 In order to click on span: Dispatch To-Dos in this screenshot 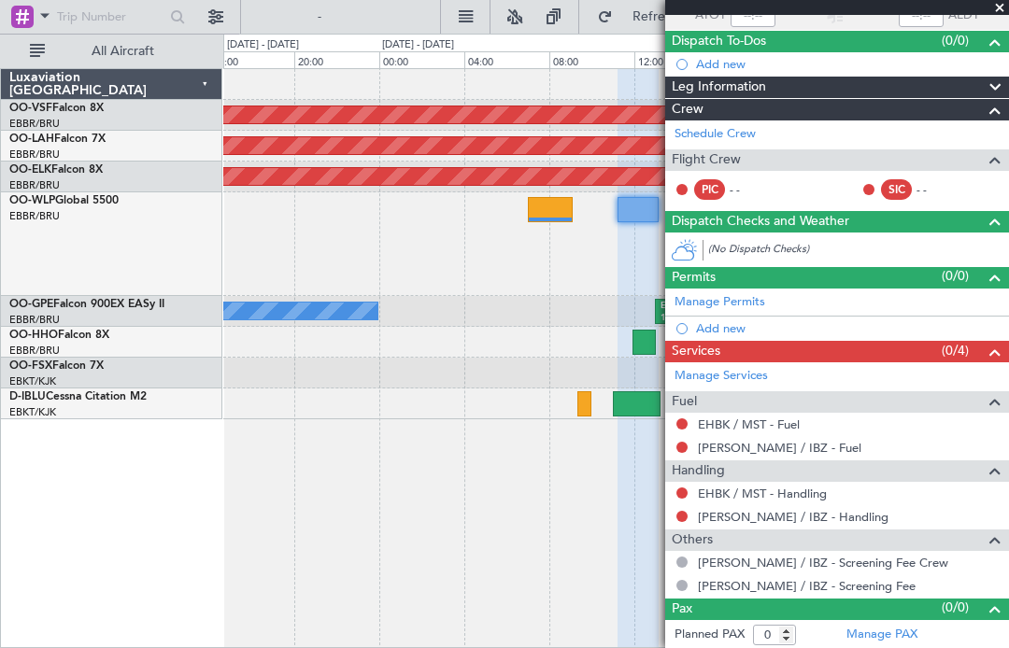, I will do `click(718, 41)`.